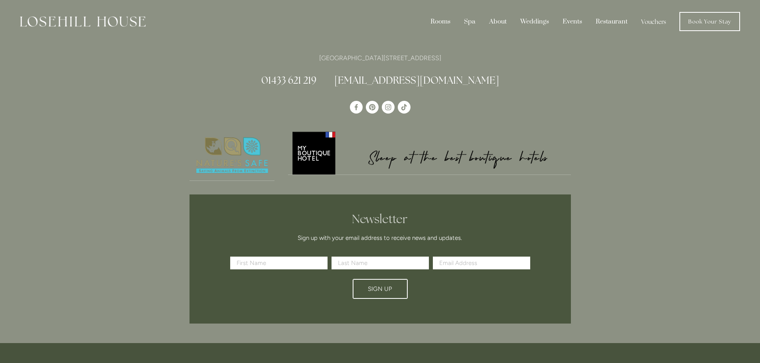 This screenshot has height=363, width=760. What do you see at coordinates (289, 80) in the screenshot?
I see `a: 01433 621 219` at bounding box center [289, 80].